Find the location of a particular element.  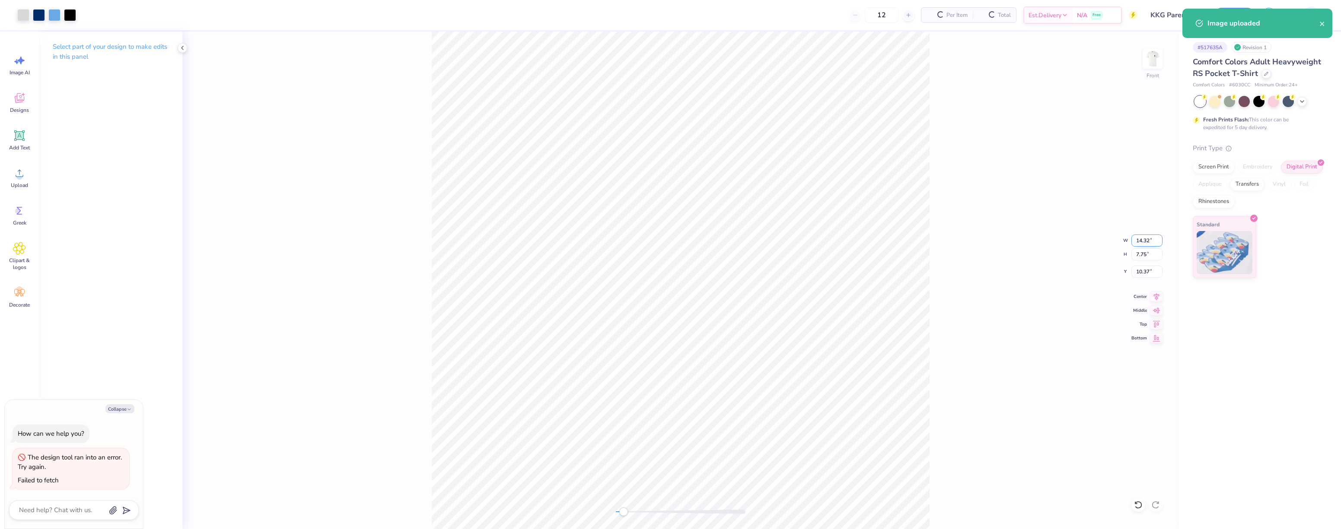

span: Clipart & logos is located at coordinates (19, 264).